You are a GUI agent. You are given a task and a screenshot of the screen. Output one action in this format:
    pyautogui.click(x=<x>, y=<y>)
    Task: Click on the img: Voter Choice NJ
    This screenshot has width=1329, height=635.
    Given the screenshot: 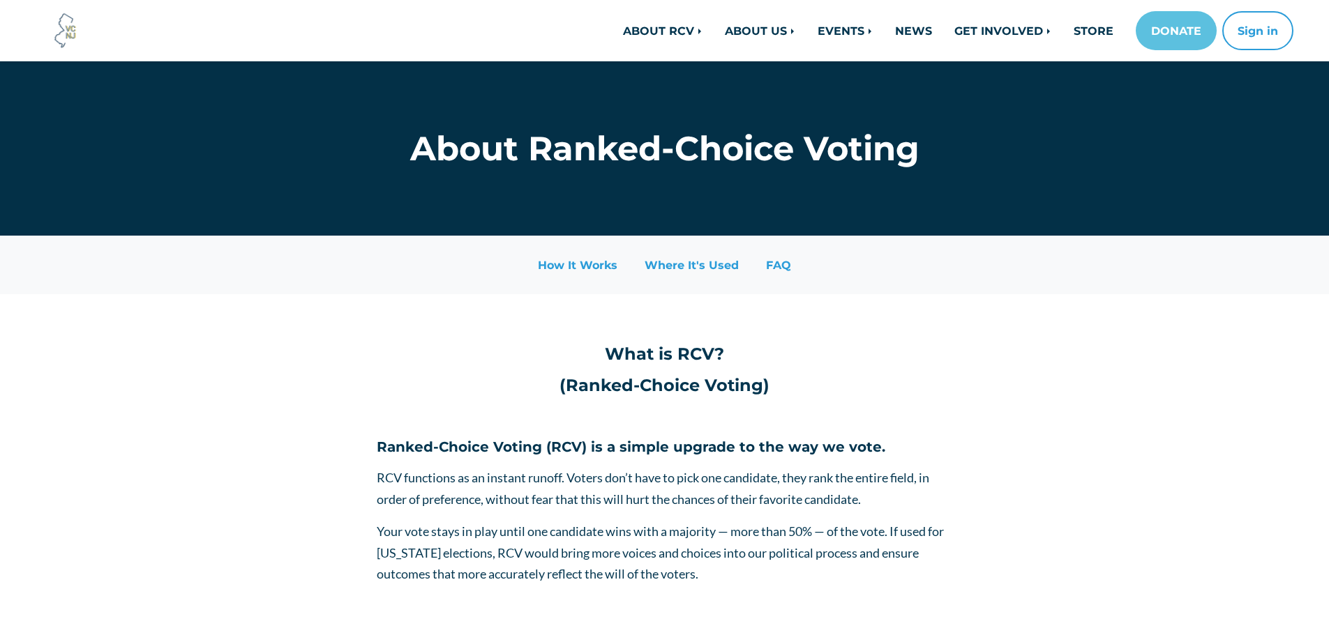 What is the action you would take?
    pyautogui.click(x=66, y=31)
    